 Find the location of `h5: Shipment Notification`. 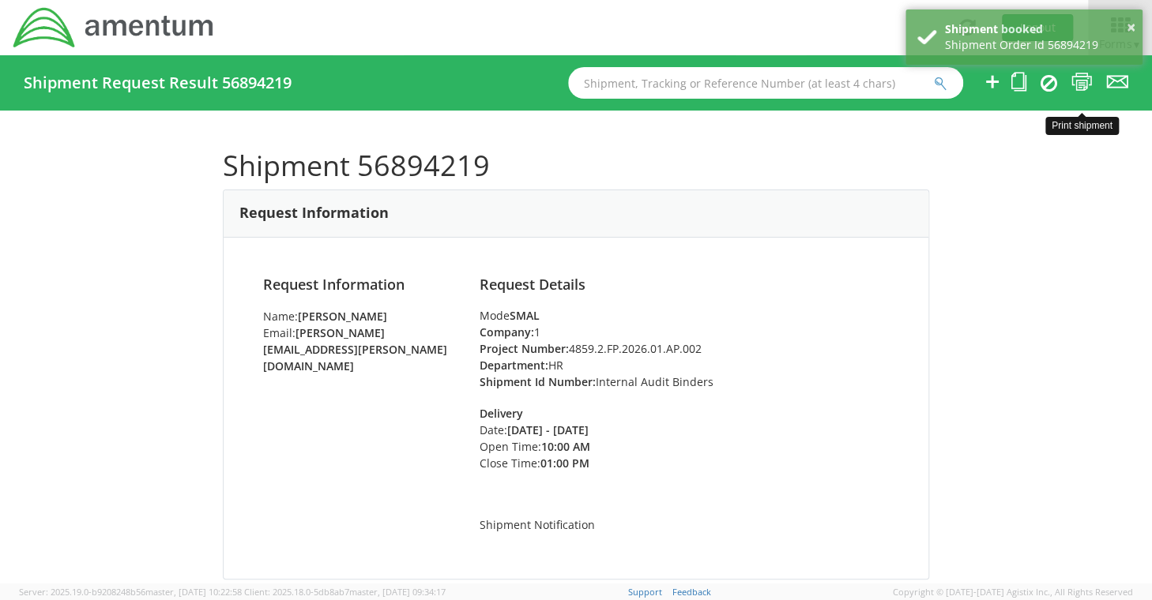

h5: Shipment Notification is located at coordinates (684, 525).